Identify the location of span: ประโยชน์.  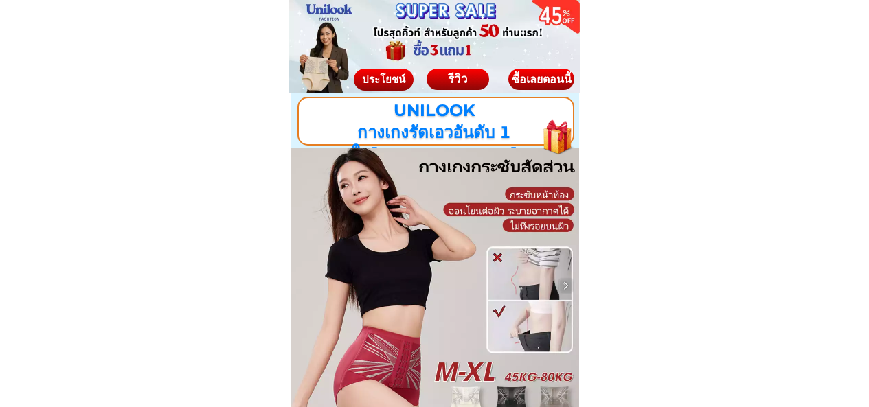
(383, 78).